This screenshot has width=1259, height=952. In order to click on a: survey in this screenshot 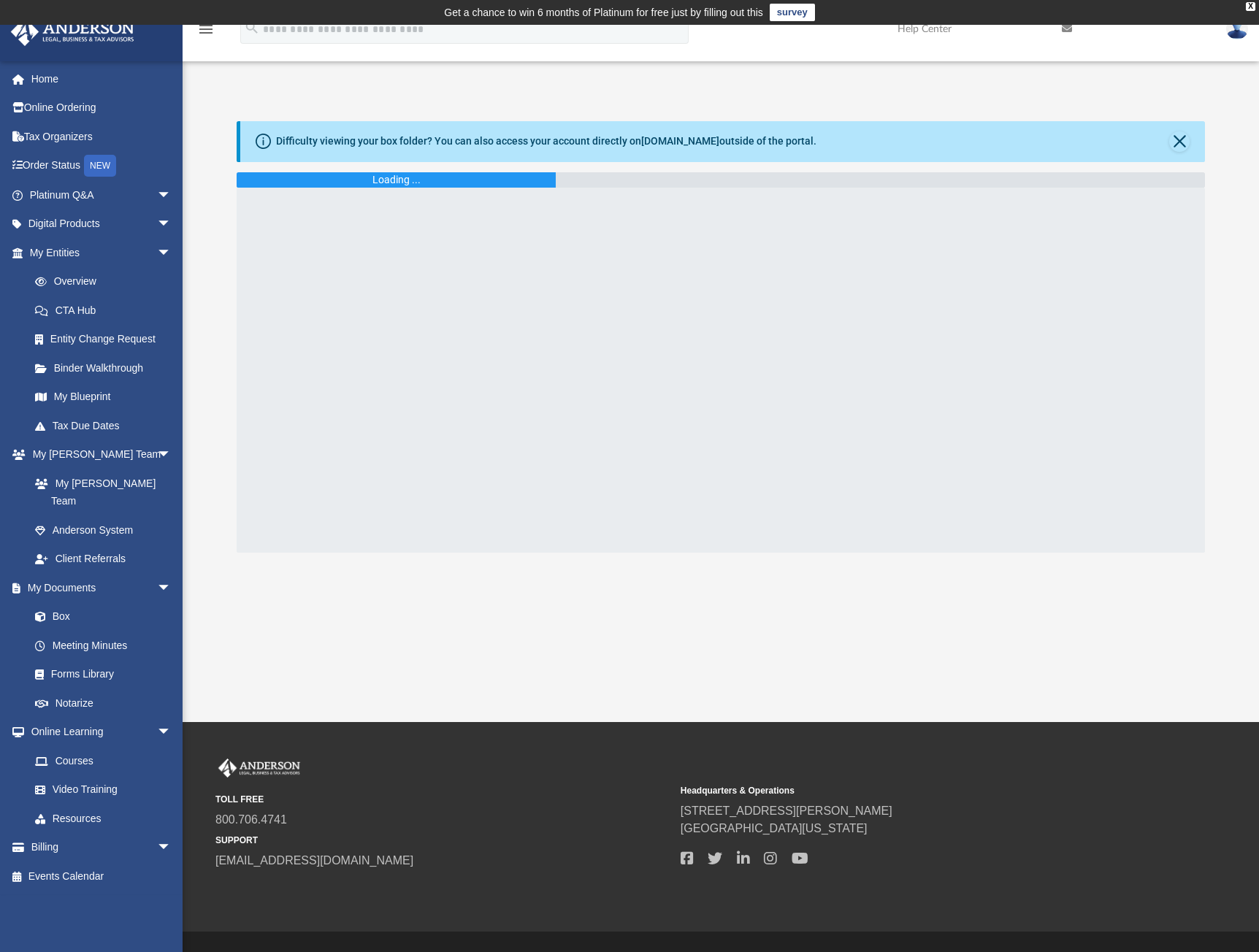, I will do `click(793, 12)`.